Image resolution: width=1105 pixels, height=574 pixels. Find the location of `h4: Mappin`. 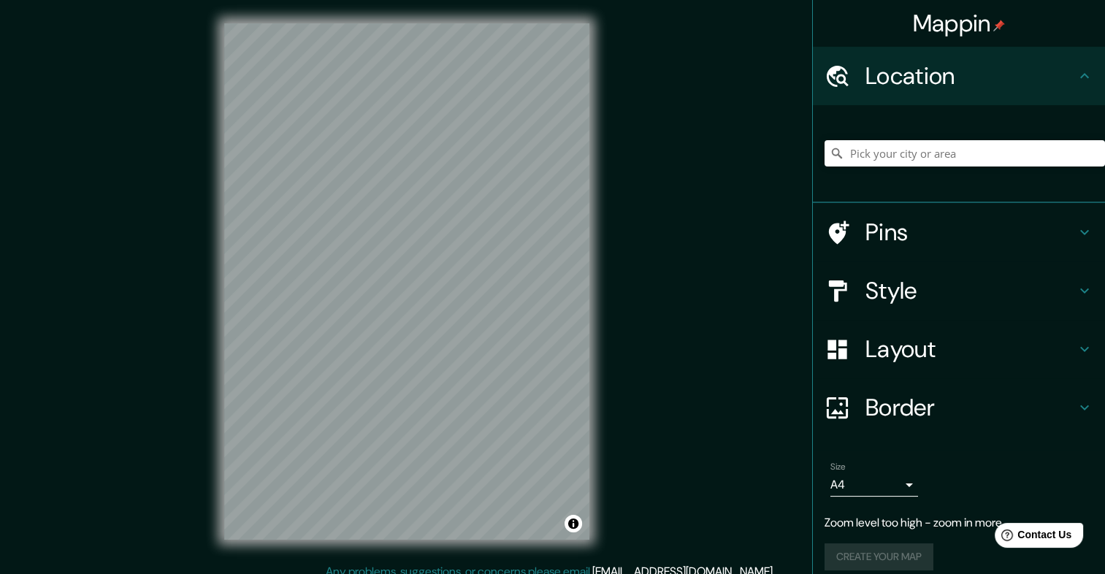

h4: Mappin is located at coordinates (959, 23).